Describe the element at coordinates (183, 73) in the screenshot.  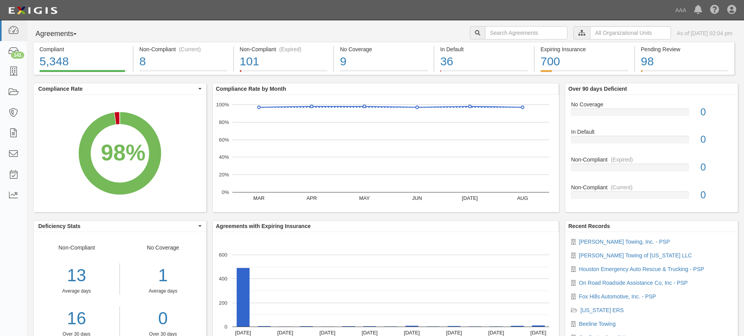
I see `a: Non-Compliant(Current)8` at that location.